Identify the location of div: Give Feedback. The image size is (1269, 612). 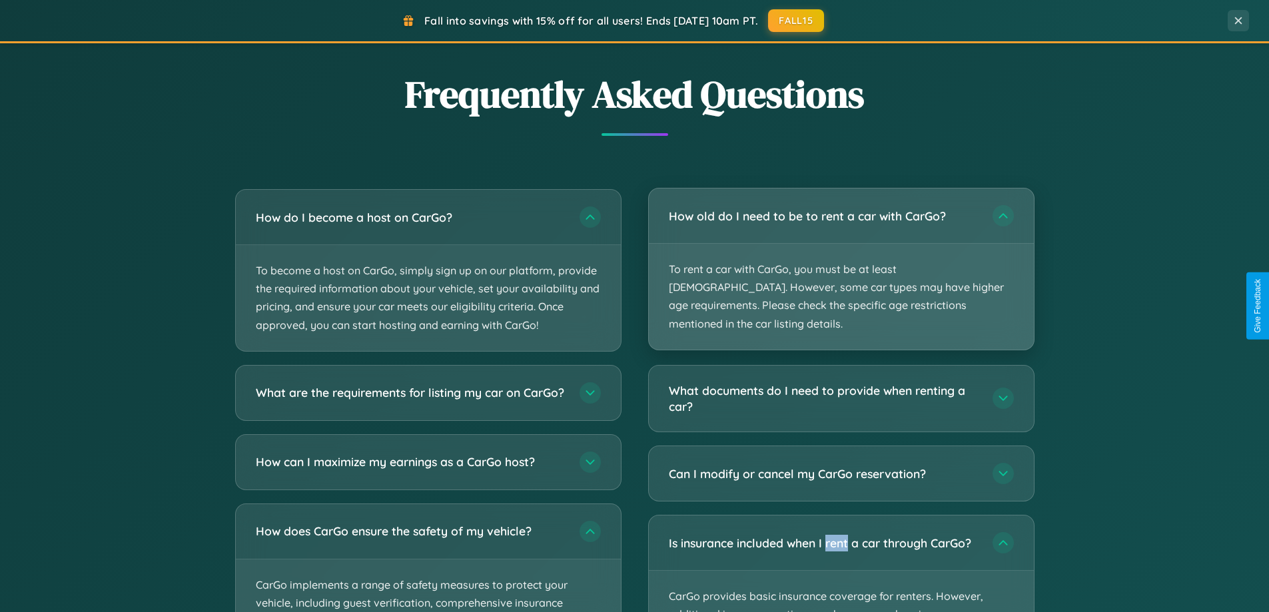
(1257, 306).